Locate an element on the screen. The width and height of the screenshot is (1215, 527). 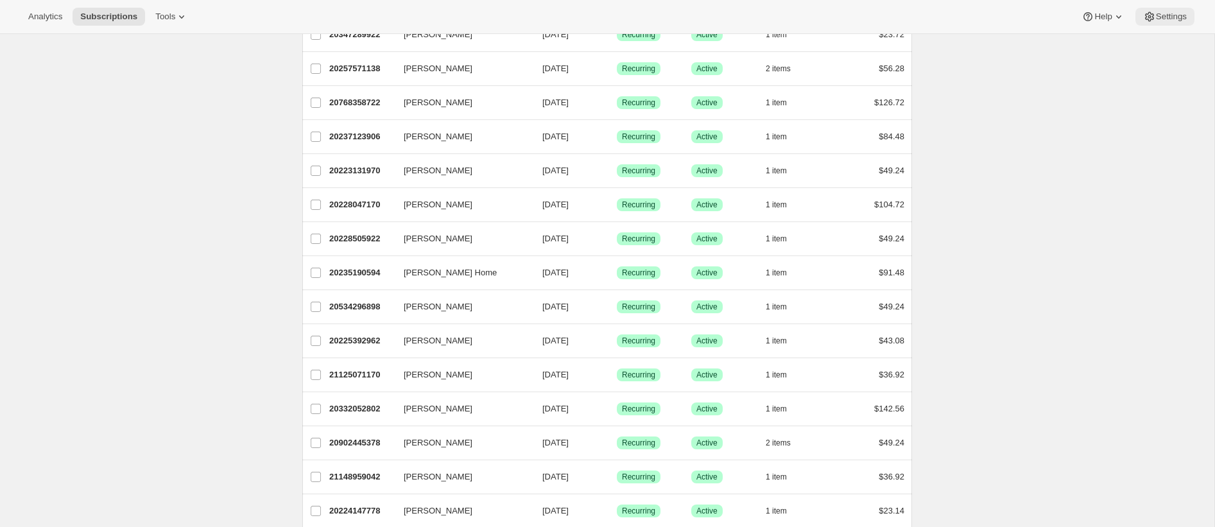
span: $91.48 is located at coordinates (891, 272).